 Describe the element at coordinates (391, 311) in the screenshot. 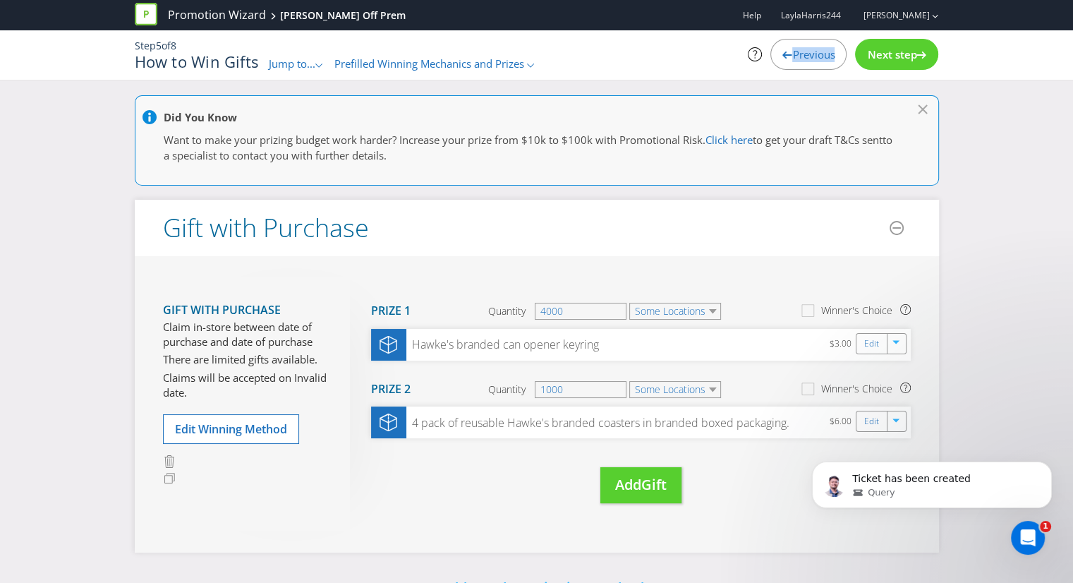

I see `h4: Prize 1` at that location.